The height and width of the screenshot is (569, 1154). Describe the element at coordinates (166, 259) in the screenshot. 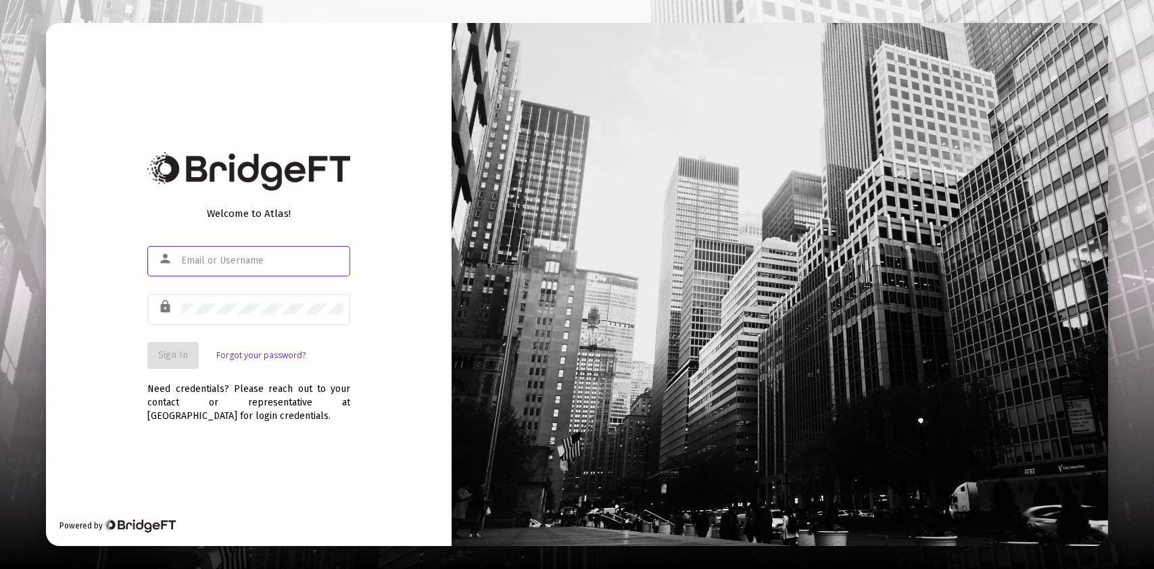

I see `mat-icon: person` at that location.